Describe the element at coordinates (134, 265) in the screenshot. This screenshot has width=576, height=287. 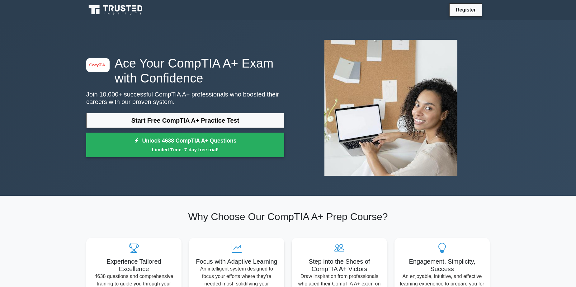
I see `h5: Experience Tailored Excellence` at that location.